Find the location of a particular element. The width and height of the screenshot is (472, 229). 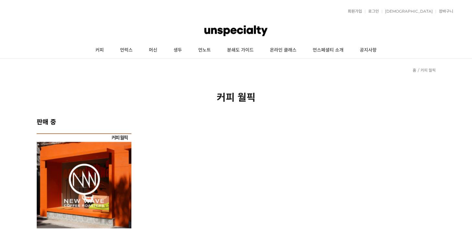

a: 온라인 클래스 is located at coordinates (283, 50).